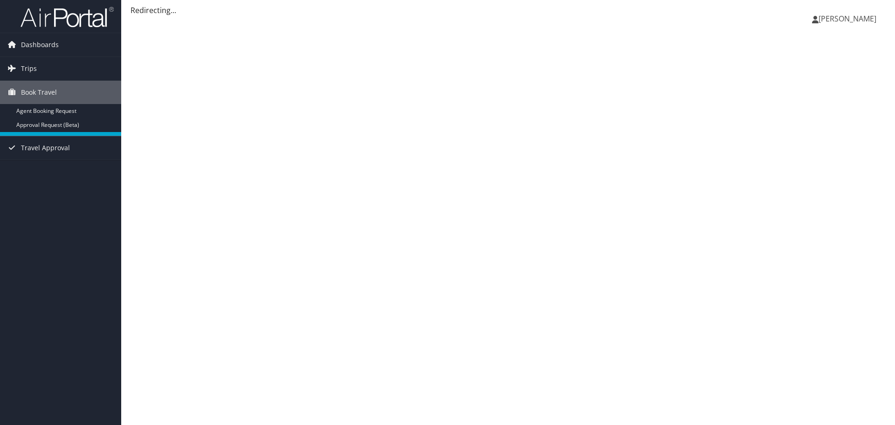 The width and height of the screenshot is (895, 425). I want to click on img: airportal-logo.png, so click(67, 17).